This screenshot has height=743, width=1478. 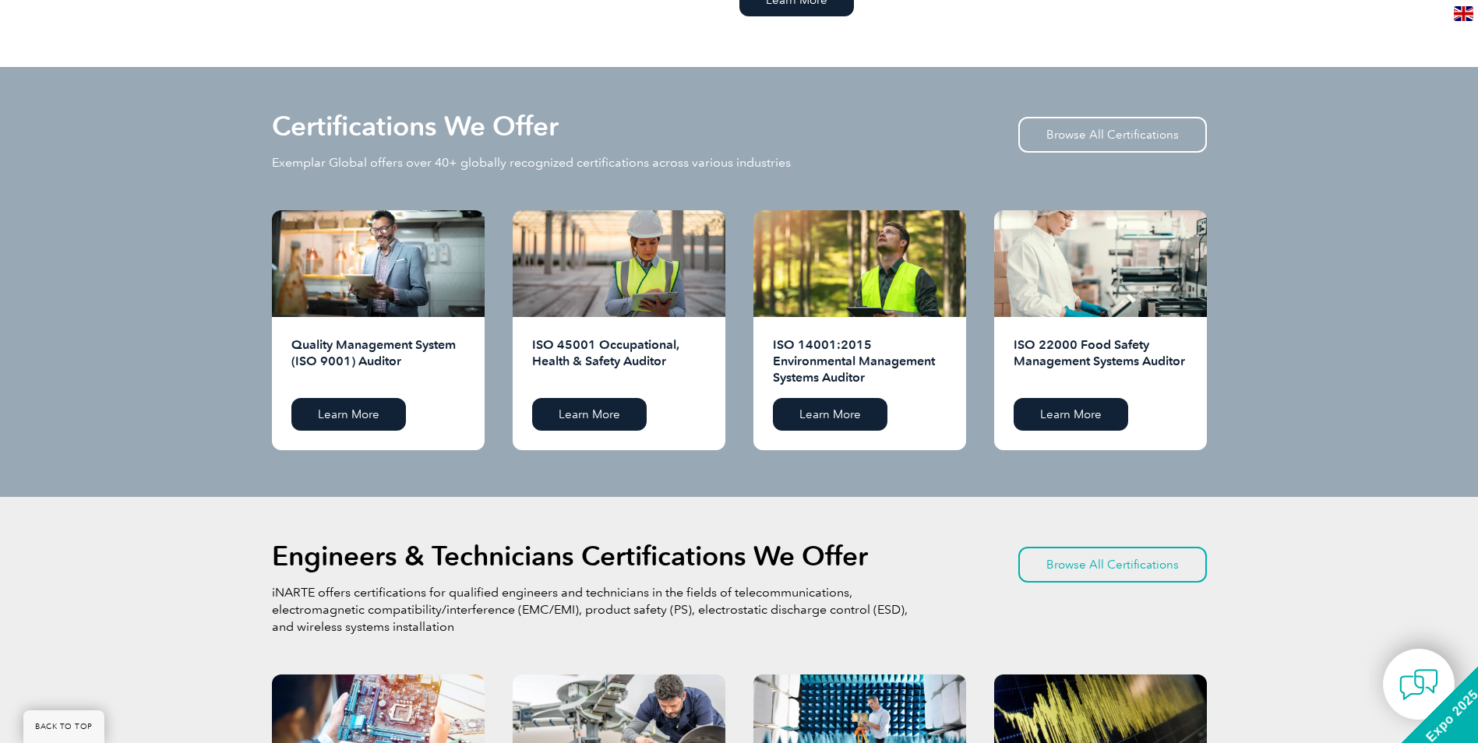 What do you see at coordinates (64, 727) in the screenshot?
I see `a: BACK TO TOP` at bounding box center [64, 727].